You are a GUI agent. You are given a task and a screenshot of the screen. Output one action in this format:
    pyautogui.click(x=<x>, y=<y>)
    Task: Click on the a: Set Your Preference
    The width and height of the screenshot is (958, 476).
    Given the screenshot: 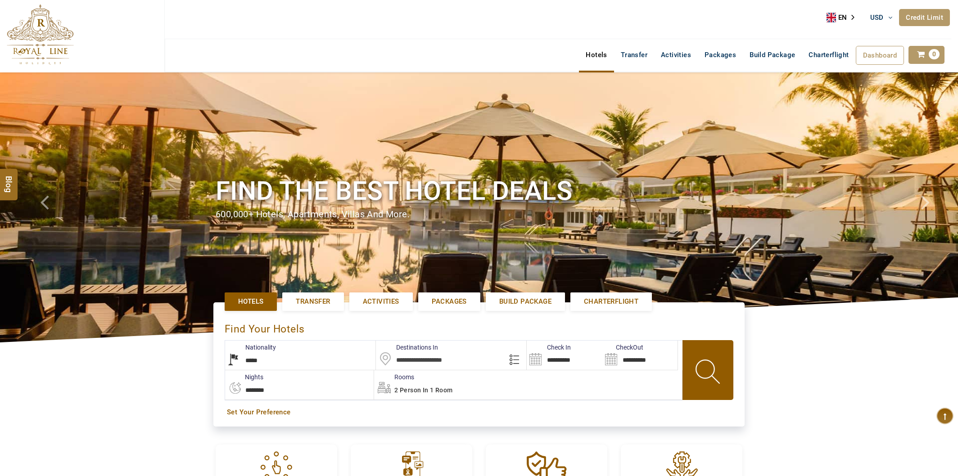 What is the action you would take?
    pyautogui.click(x=479, y=412)
    